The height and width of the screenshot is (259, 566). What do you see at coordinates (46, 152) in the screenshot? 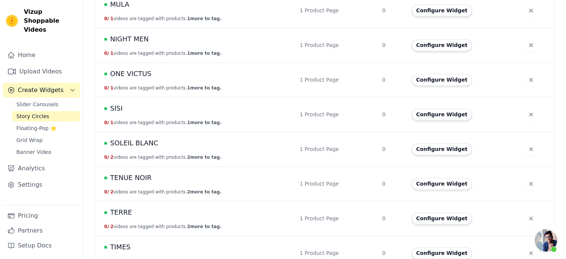
I see `a: Banner Video` at bounding box center [46, 152].